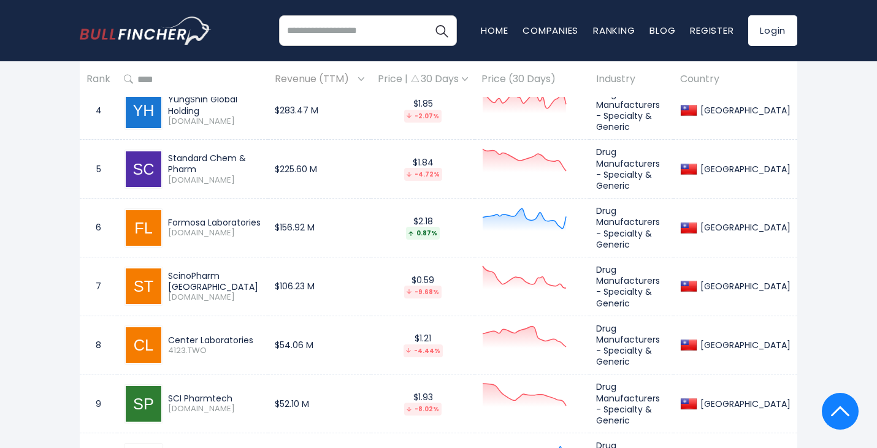 The width and height of the screenshot is (877, 448). I want to click on div: -8.02%, so click(423, 409).